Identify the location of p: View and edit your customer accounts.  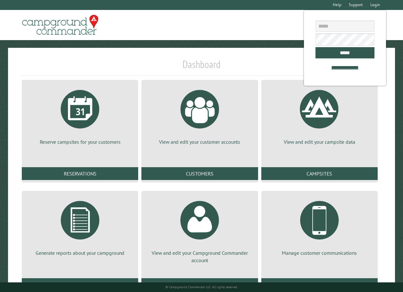
(199, 142).